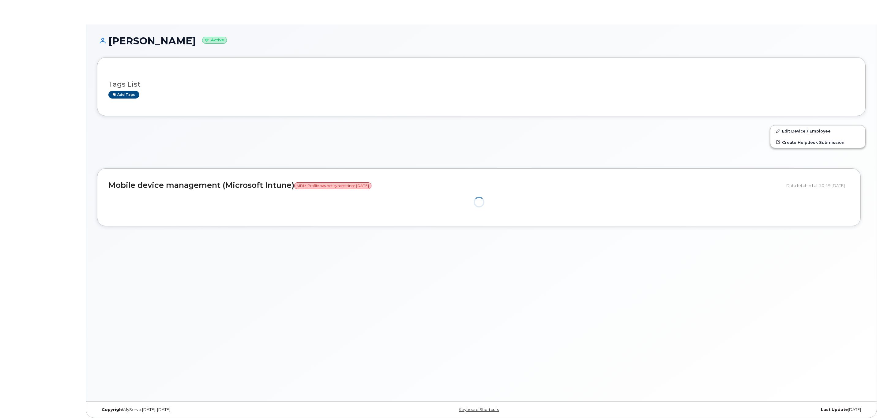 The height and width of the screenshot is (418, 880). What do you see at coordinates (214, 40) in the screenshot?
I see `small: Active` at bounding box center [214, 40].